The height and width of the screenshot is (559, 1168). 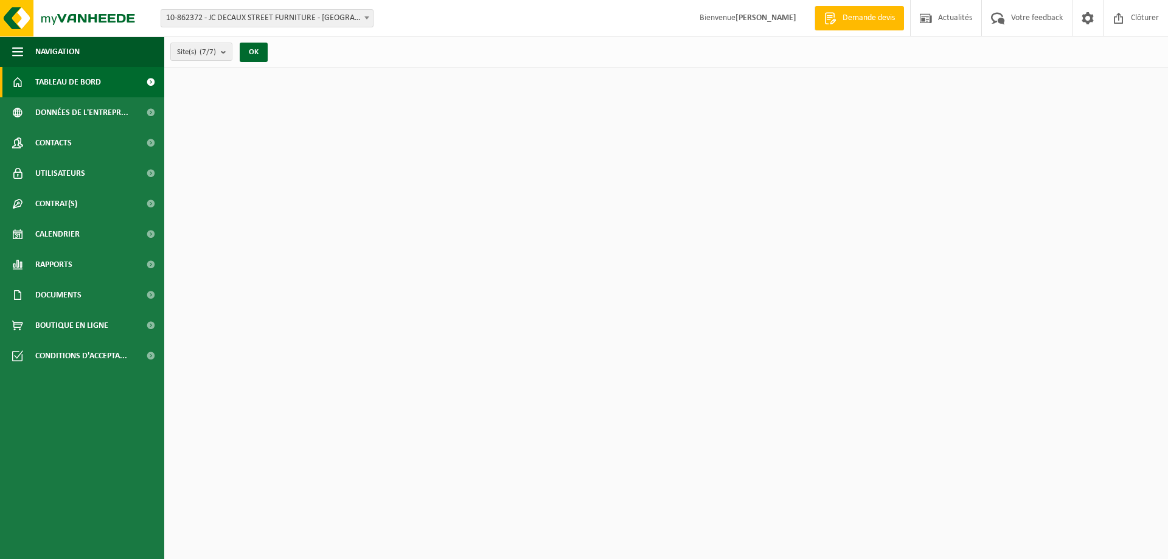 What do you see at coordinates (58, 295) in the screenshot?
I see `span: Documents` at bounding box center [58, 295].